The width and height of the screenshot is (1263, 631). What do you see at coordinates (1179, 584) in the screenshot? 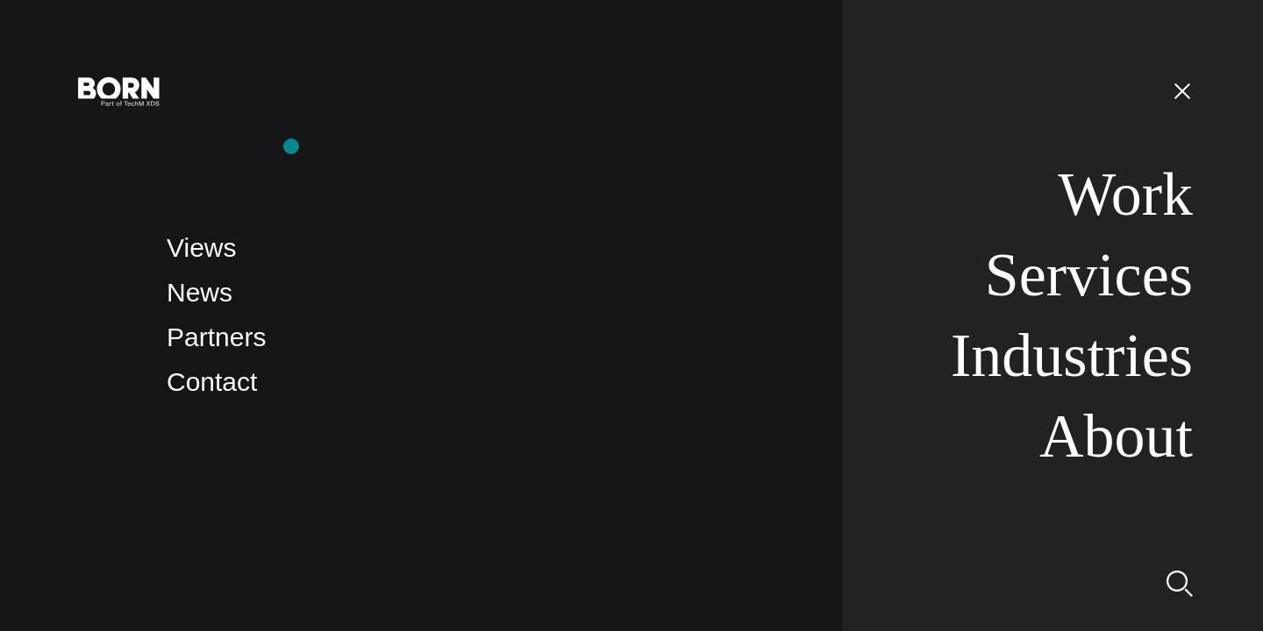
I see `img: Search` at bounding box center [1179, 584].